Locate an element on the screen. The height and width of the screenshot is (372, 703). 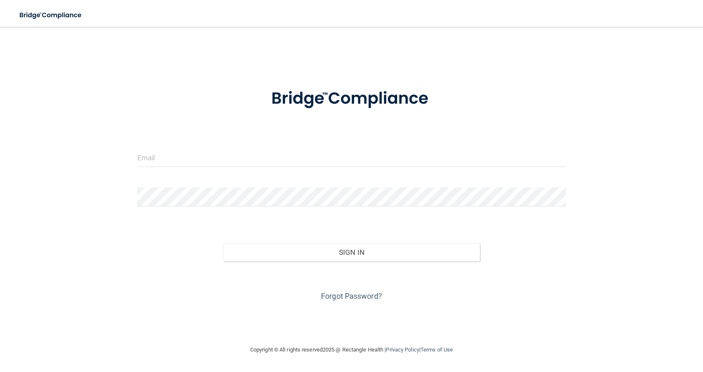
input: Email is located at coordinates (352, 157).